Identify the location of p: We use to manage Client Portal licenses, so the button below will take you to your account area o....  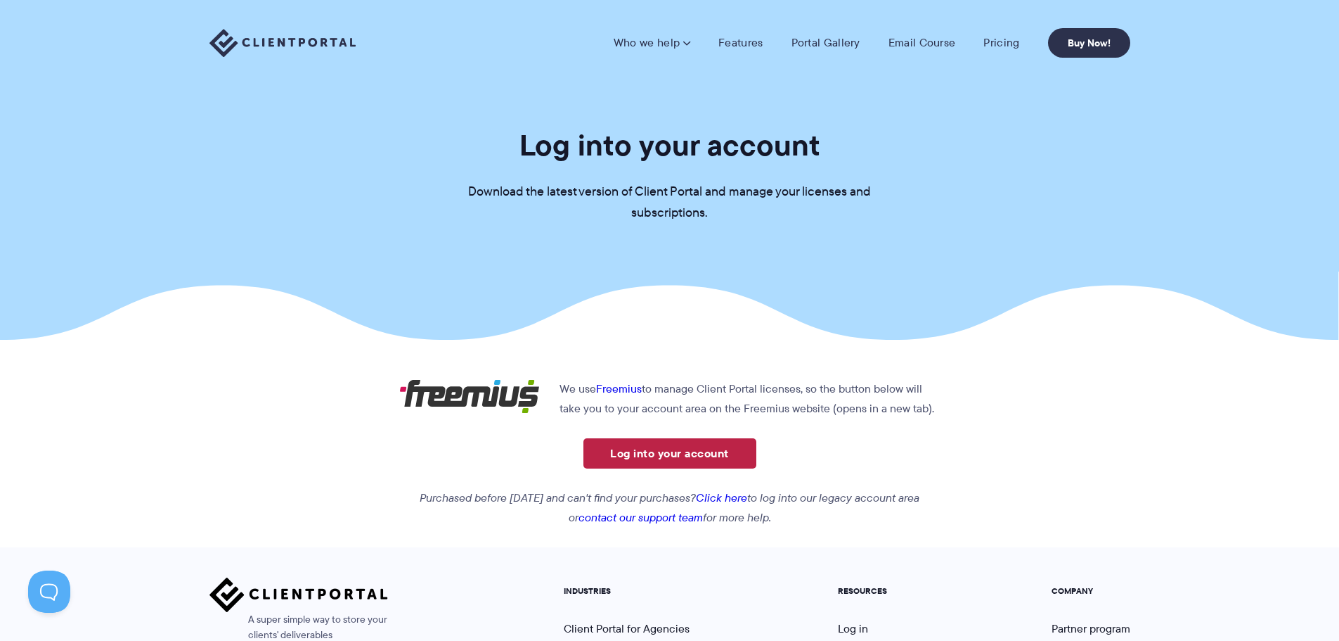
(669, 399).